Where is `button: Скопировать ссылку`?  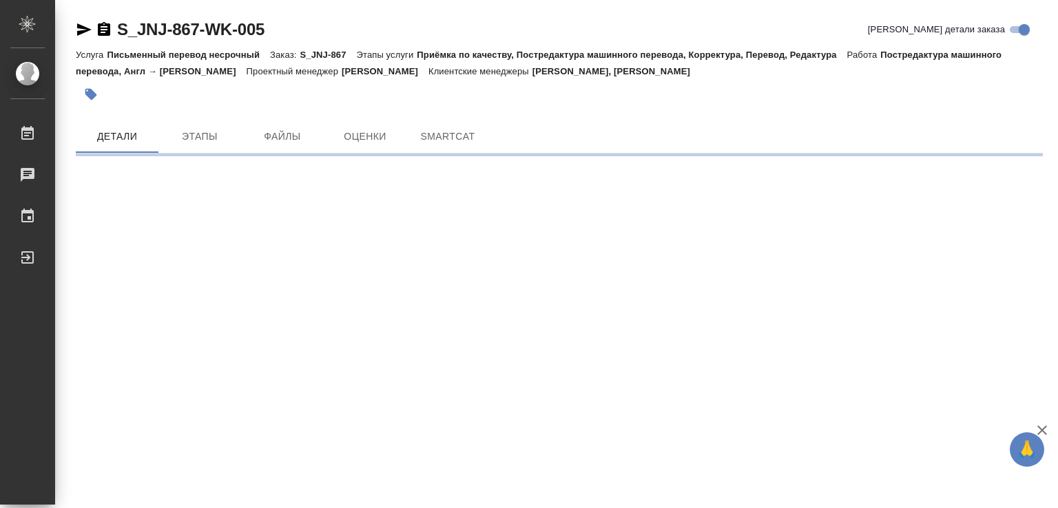 button: Скопировать ссылку is located at coordinates (104, 30).